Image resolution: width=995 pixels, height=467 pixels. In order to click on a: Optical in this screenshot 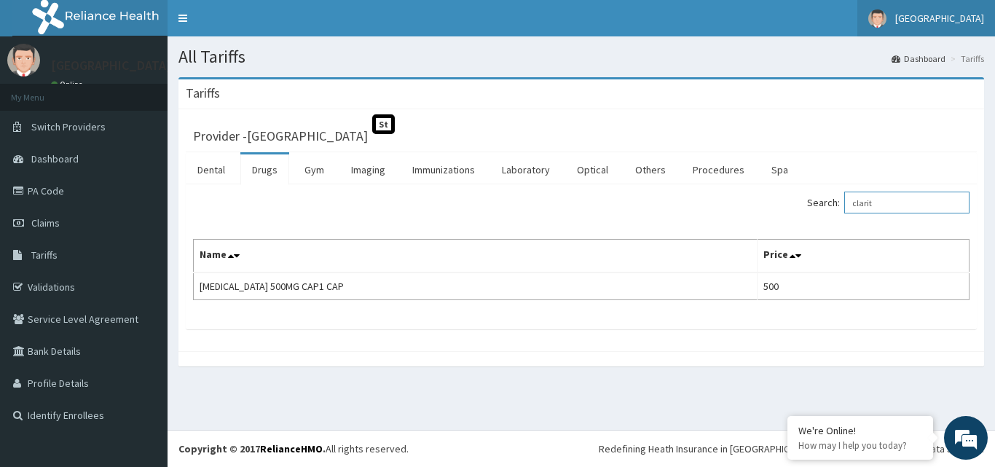, I will do `click(592, 170)`.